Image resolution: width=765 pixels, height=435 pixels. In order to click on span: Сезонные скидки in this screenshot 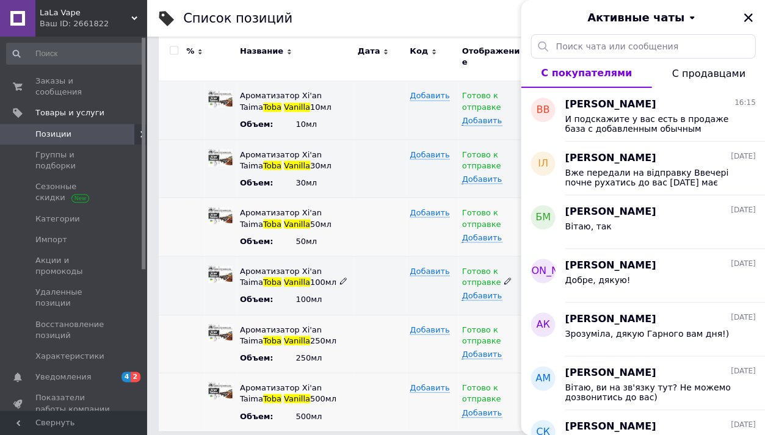, I will do `click(74, 192)`.